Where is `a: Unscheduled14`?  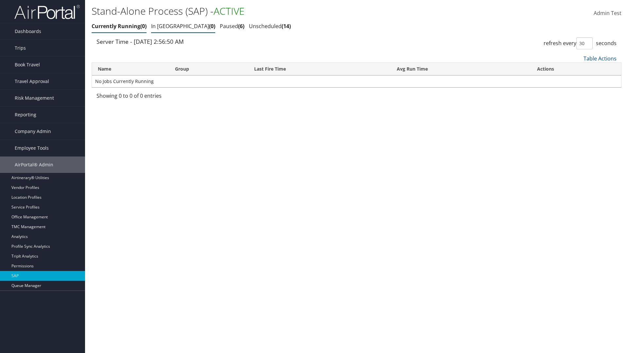 a: Unscheduled14 is located at coordinates (270, 26).